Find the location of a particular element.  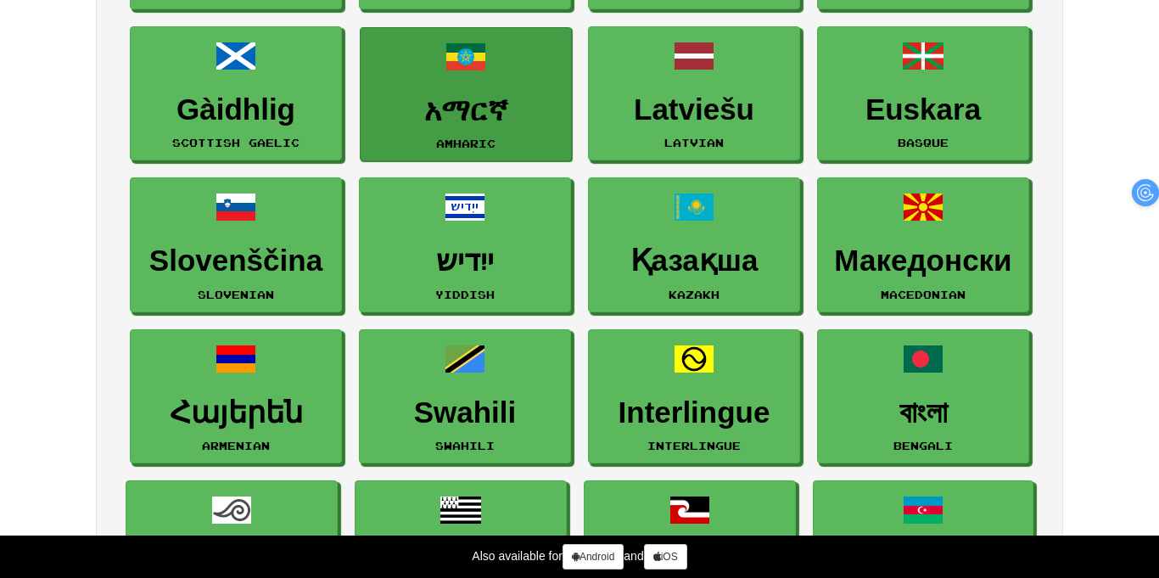

small: Kazakh is located at coordinates (694, 294).